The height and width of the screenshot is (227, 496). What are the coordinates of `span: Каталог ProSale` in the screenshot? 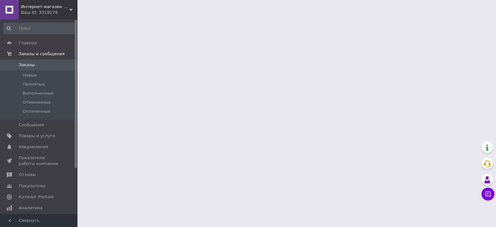 It's located at (36, 197).